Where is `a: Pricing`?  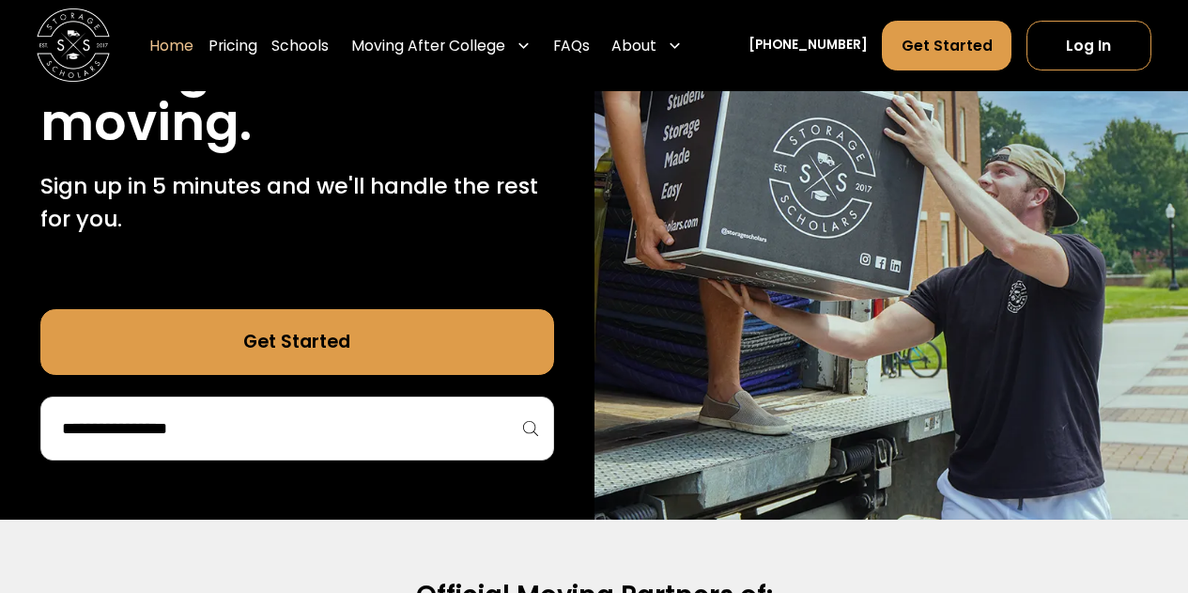 a: Pricing is located at coordinates (233, 46).